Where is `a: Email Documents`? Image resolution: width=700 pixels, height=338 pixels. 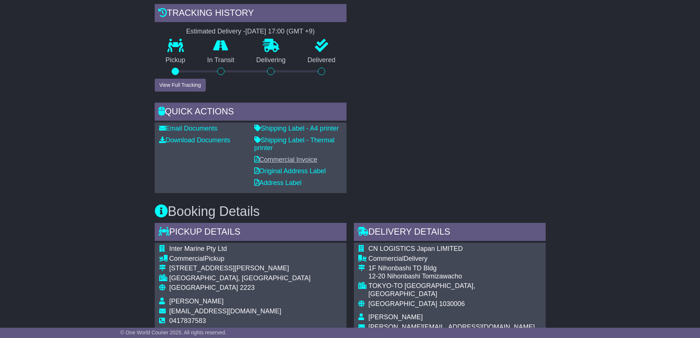
a: Email Documents is located at coordinates (188, 128).